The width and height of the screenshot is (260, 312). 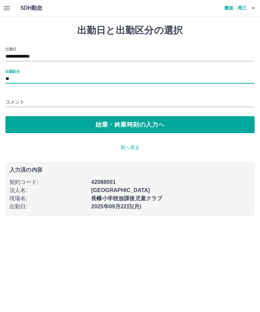 I want to click on label: 出勤区分, so click(x=13, y=71).